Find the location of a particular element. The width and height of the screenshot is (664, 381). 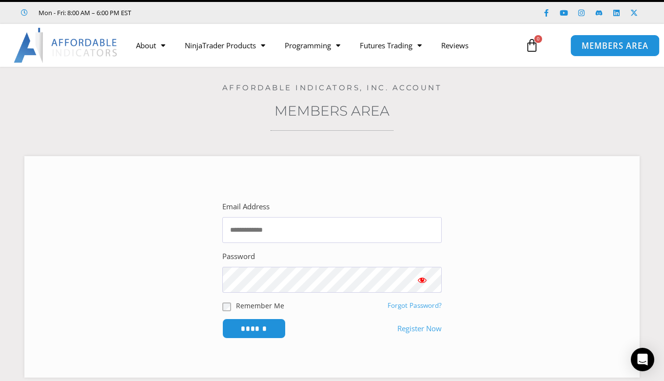

a: Forgot Password? is located at coordinates (415, 305).